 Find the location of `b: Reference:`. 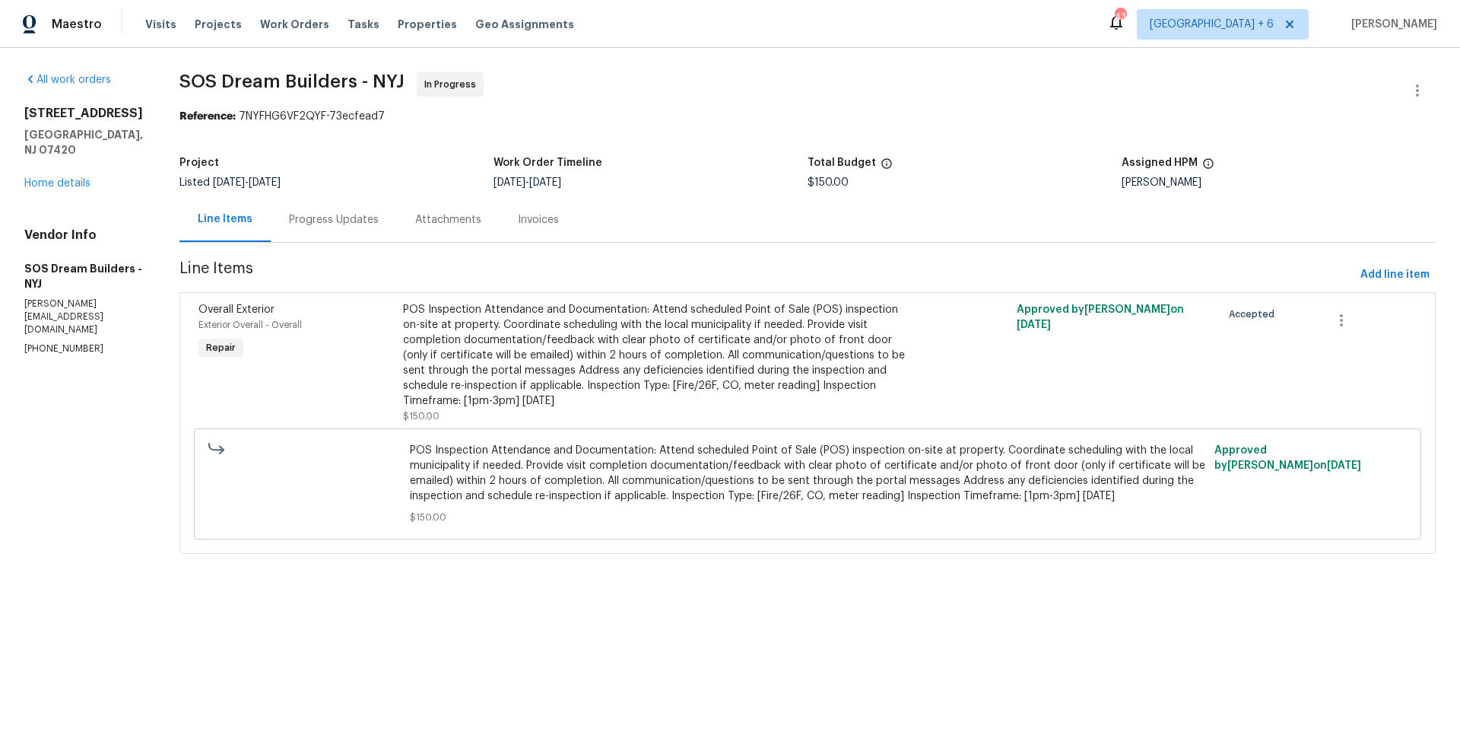

b: Reference: is located at coordinates (208, 116).